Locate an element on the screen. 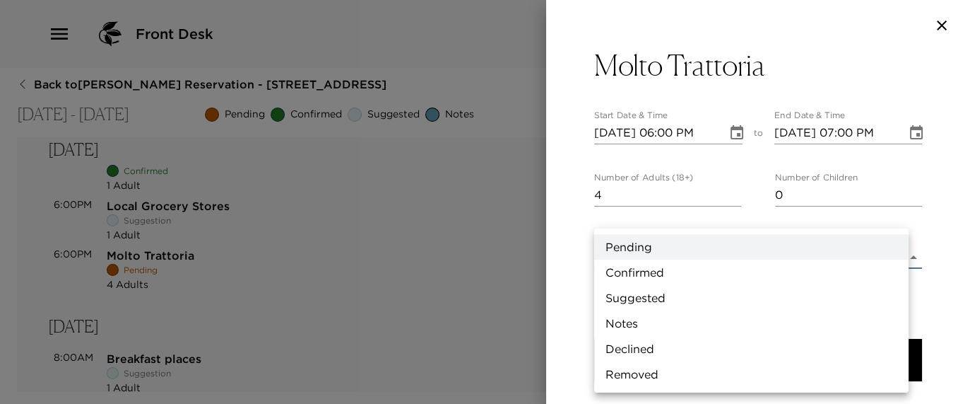  li: Pending is located at coordinates (751, 247).